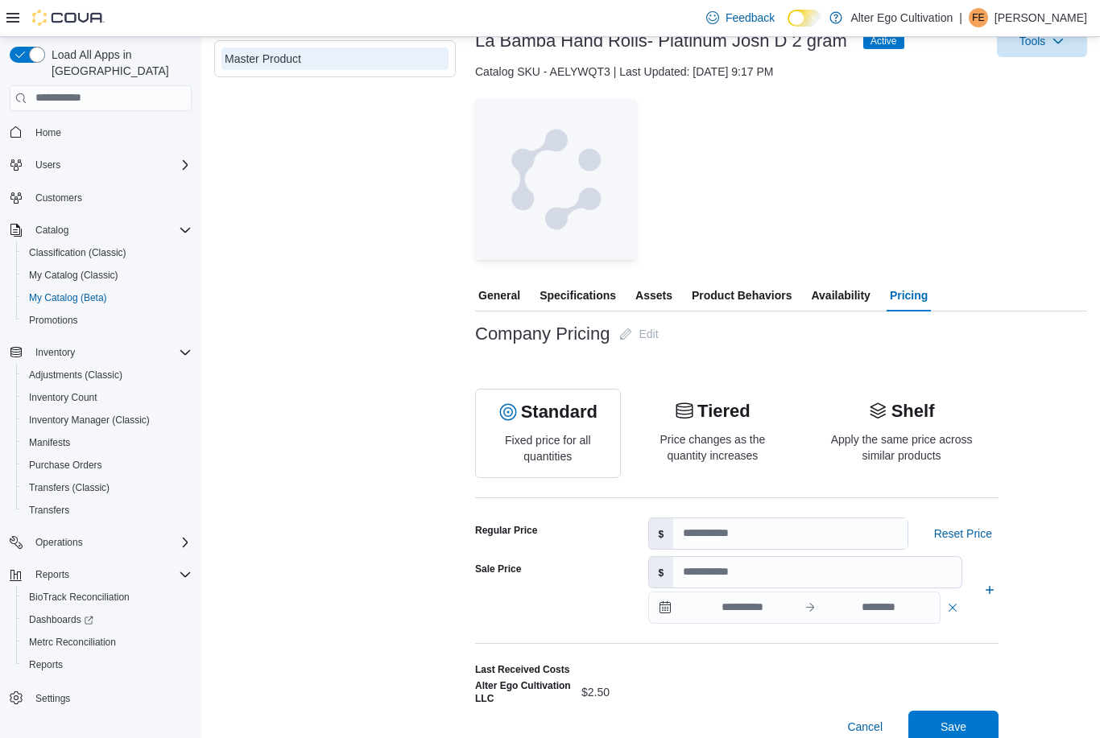 Image resolution: width=1100 pixels, height=738 pixels. Describe the element at coordinates (878, 608) in the screenshot. I see `input: Press the down key to open a popover containing a calendar.` at that location.